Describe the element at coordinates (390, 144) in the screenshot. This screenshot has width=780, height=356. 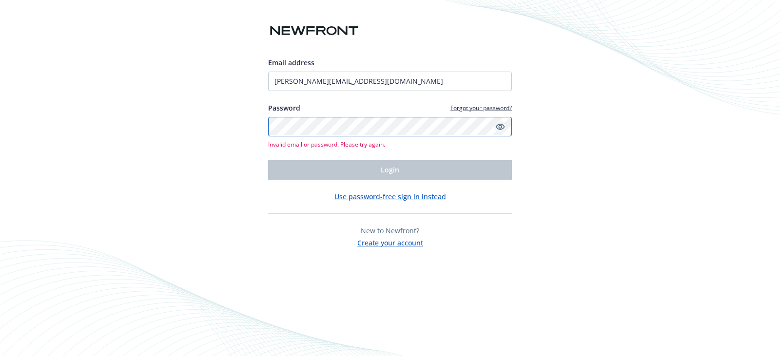
I see `span: Invalid email or password. Please try again.` at that location.